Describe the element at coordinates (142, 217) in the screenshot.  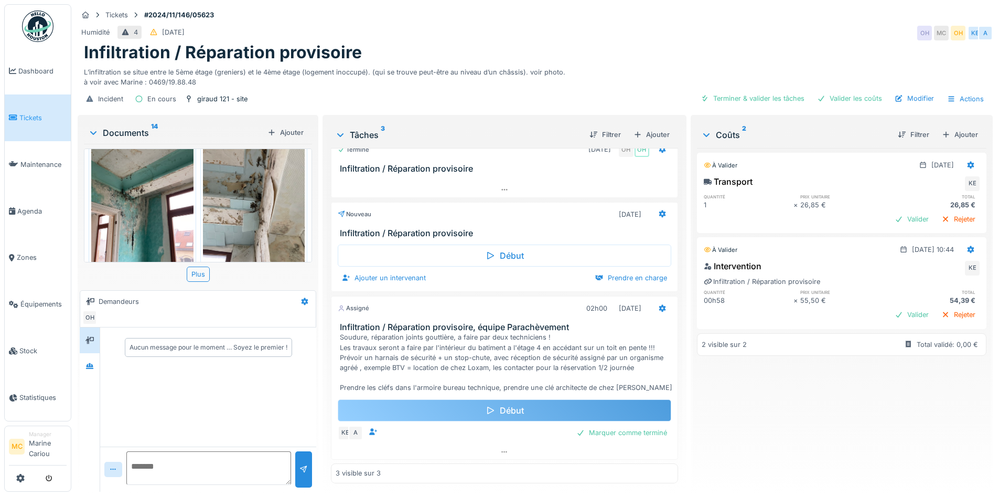
I see `img: l99fm3jlztkaw8ndt8u5i5ahh8pb` at that location.